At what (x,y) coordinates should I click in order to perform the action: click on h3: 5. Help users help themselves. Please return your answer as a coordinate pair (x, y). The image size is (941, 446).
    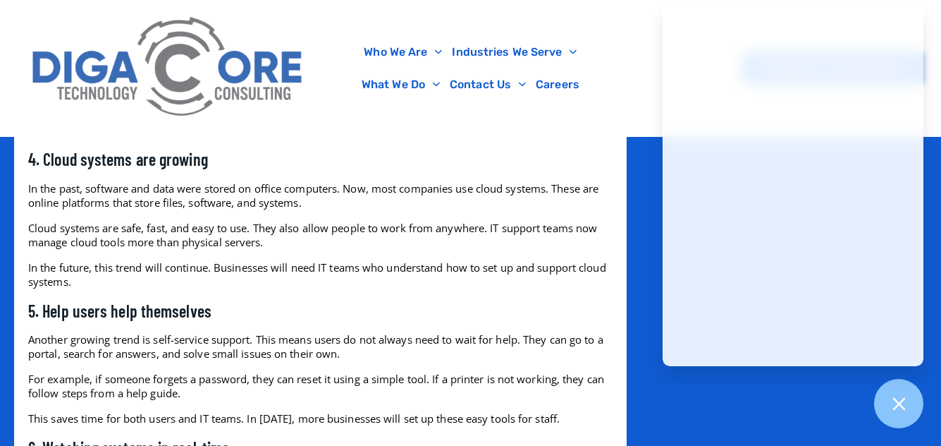
    Looking at the image, I should click on (320, 310).